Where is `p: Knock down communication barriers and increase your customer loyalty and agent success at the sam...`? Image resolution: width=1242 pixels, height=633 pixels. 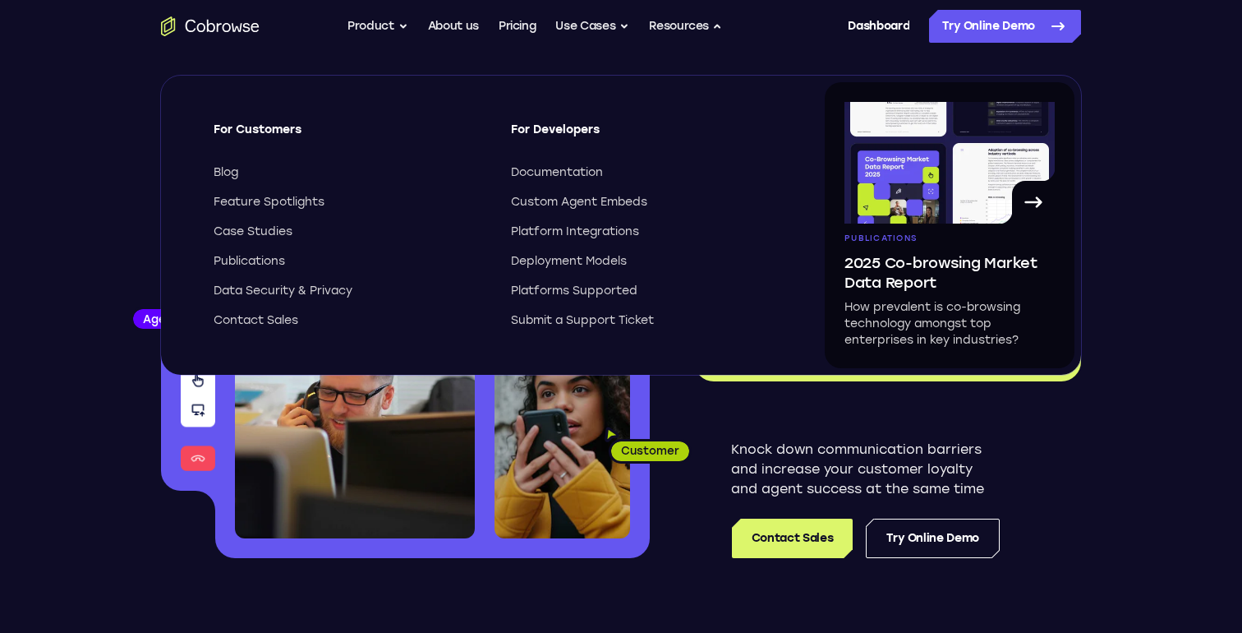 p: Knock down communication barriers and increase your customer loyalty and agent success at the sam... is located at coordinates (865, 469).